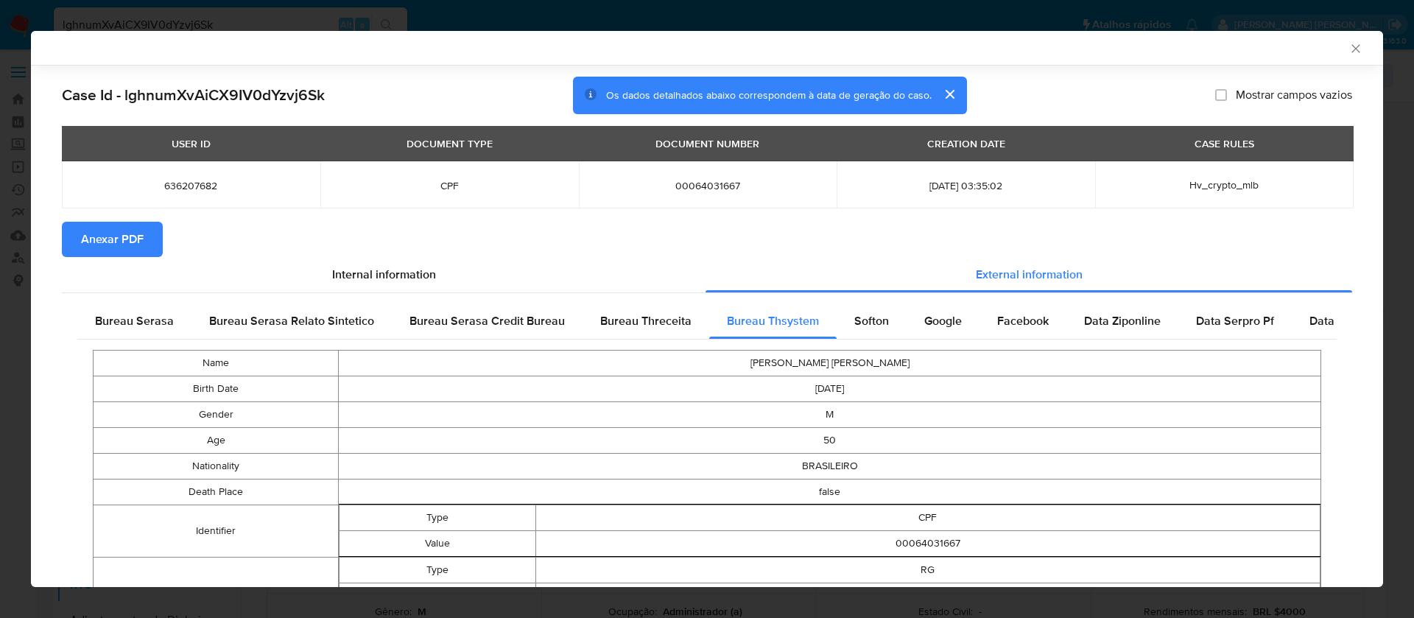 The width and height of the screenshot is (1414, 618). I want to click on div: DOCUMENT TYPE, so click(449, 144).